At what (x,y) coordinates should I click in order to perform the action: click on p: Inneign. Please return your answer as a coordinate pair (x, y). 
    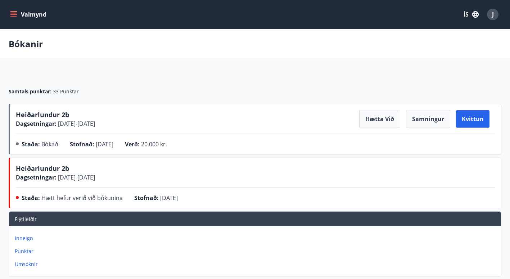
    Looking at the image, I should click on (257, 238).